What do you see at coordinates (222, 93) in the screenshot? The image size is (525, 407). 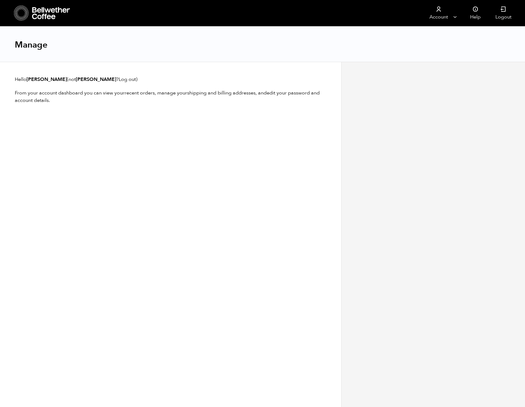 I see `a: shipping and billing addresses` at bounding box center [222, 93].